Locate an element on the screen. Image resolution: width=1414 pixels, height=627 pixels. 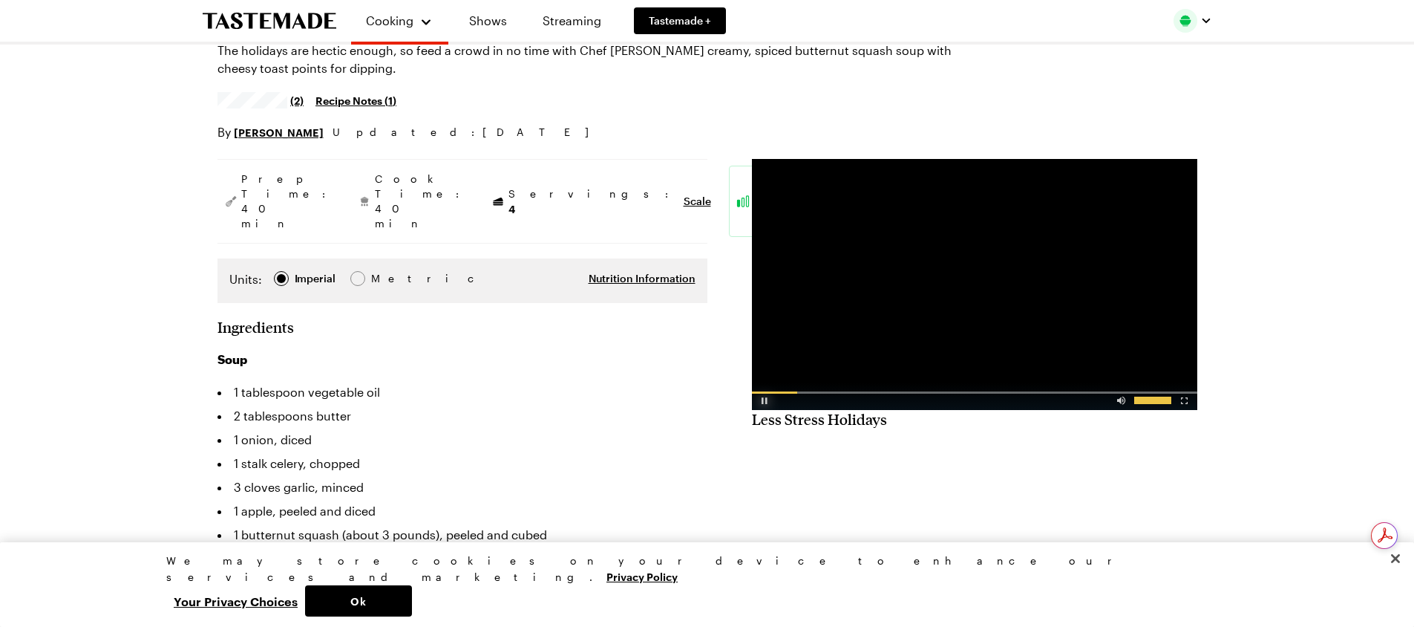
span: Prep Time: 40 min is located at coordinates (287, 201).